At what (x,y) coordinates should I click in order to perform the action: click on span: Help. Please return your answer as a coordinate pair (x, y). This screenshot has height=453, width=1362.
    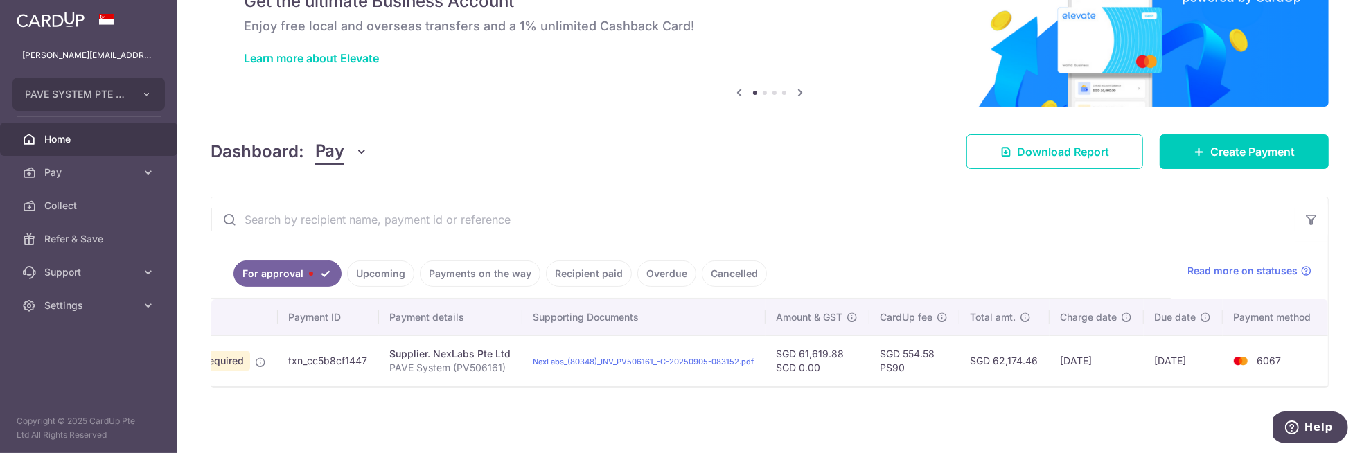
    Looking at the image, I should click on (45, 16).